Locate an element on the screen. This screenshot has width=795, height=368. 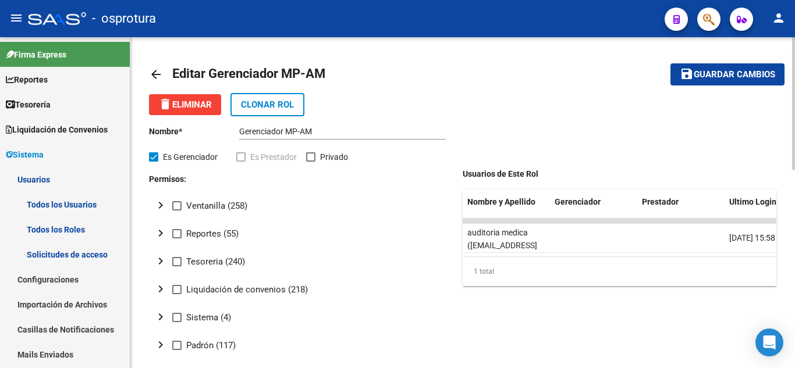
span: Tesorería is located at coordinates (28, 105).